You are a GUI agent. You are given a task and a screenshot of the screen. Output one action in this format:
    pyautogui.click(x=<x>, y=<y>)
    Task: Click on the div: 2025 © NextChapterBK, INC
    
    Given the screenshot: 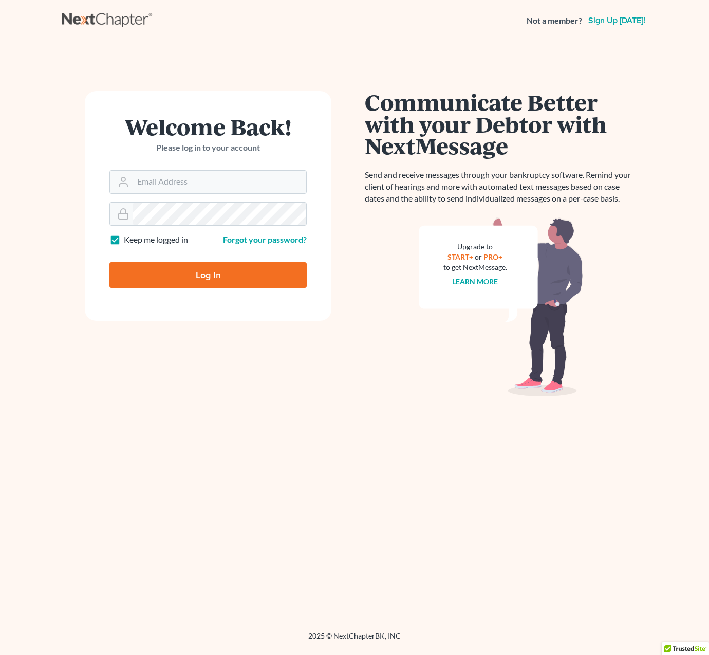 What is the action you would take?
    pyautogui.click(x=355, y=640)
    